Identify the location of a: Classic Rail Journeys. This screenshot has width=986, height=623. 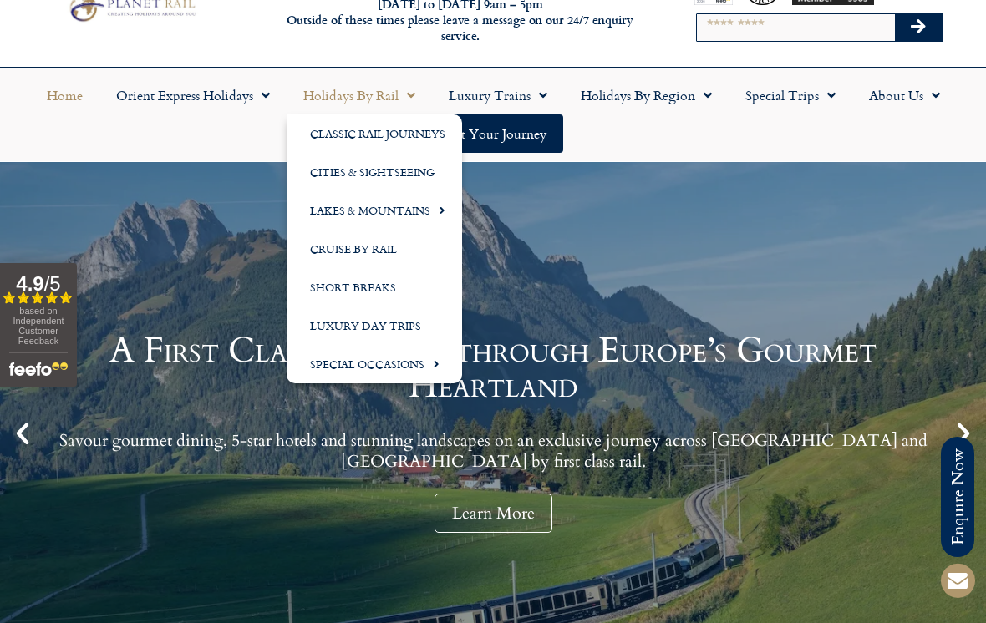
(374, 134).